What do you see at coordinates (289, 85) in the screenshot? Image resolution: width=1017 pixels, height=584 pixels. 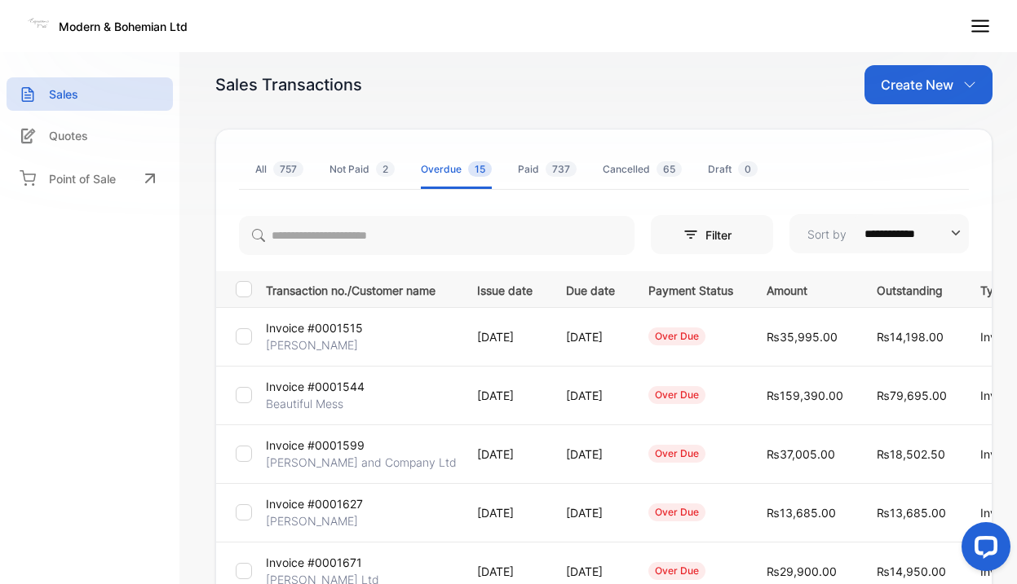 I see `div: Sales Transactions` at bounding box center [289, 85].